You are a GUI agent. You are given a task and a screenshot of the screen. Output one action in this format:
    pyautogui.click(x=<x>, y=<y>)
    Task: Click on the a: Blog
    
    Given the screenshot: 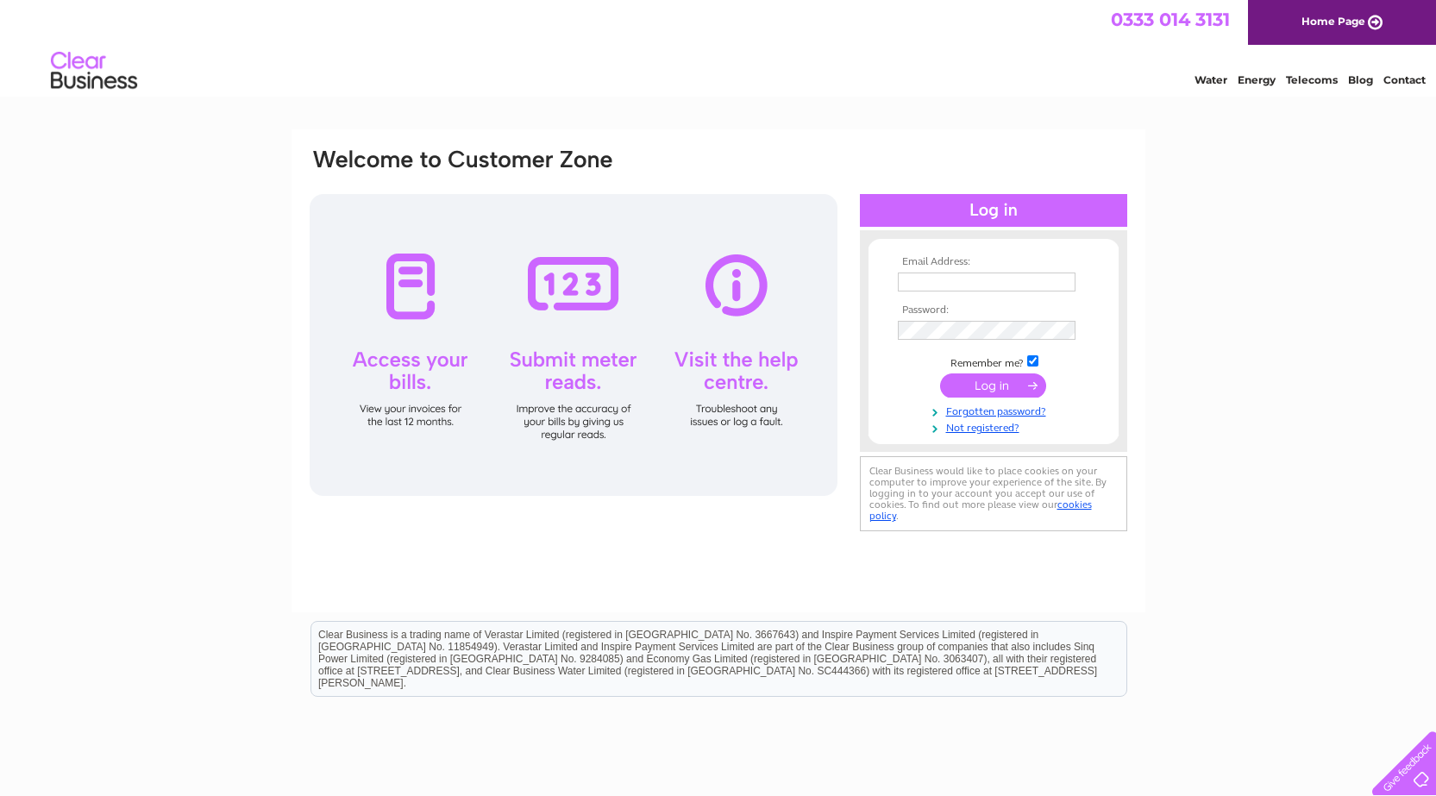 What is the action you would take?
    pyautogui.click(x=1360, y=79)
    